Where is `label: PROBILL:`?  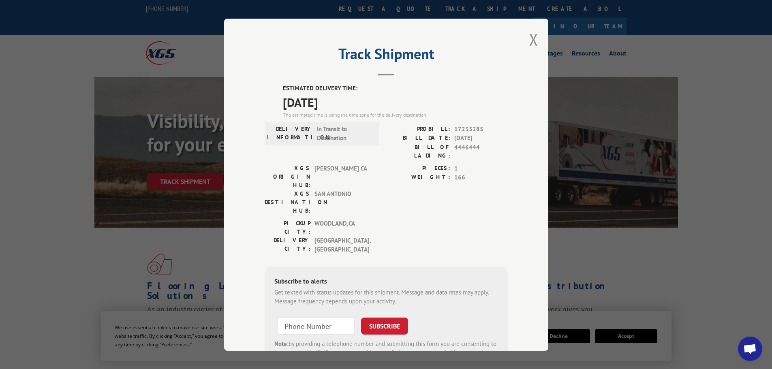 label: PROBILL: is located at coordinates (418, 129).